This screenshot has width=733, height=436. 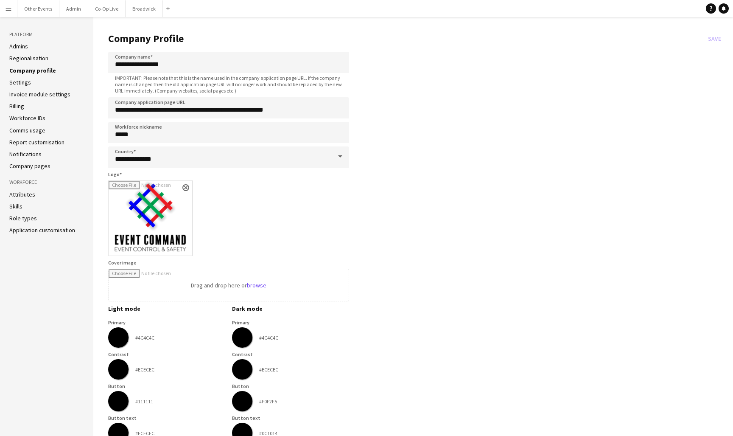 I want to click on a: Application customisation, so click(x=42, y=230).